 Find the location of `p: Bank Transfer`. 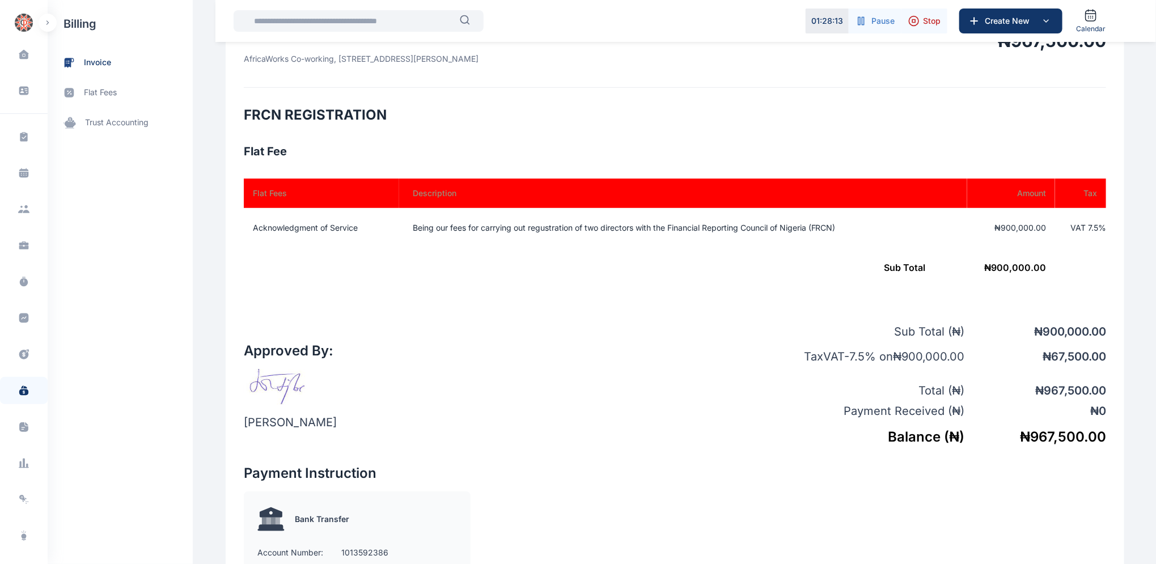

p: Bank Transfer is located at coordinates (322, 519).